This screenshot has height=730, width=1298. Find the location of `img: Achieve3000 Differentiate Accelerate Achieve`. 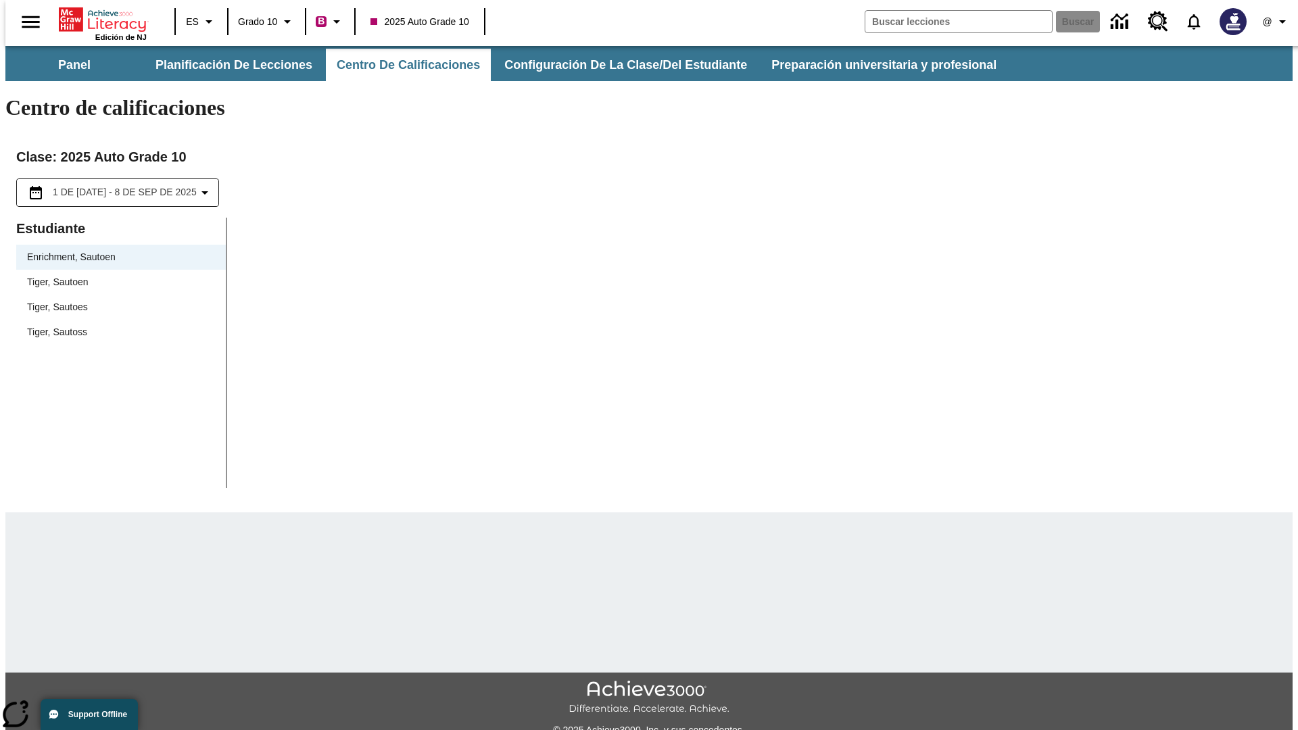

img: Achieve3000 Differentiate Accelerate Achieve is located at coordinates (649, 698).